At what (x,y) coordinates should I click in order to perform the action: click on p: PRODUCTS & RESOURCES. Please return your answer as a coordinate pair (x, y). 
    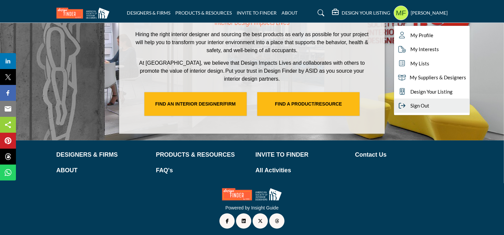
    Looking at the image, I should click on (202, 155).